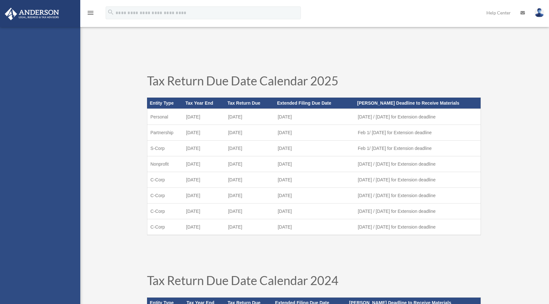 This screenshot has height=304, width=549. I want to click on a: menu, so click(91, 14).